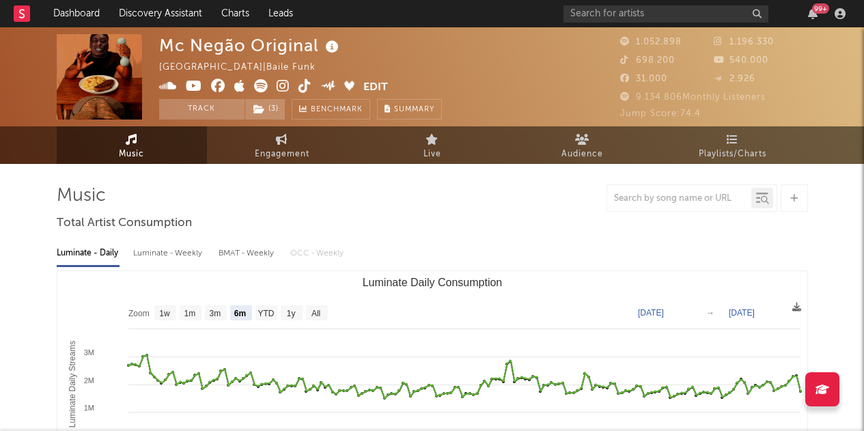  Describe the element at coordinates (282, 145) in the screenshot. I see `a: Engagement` at that location.